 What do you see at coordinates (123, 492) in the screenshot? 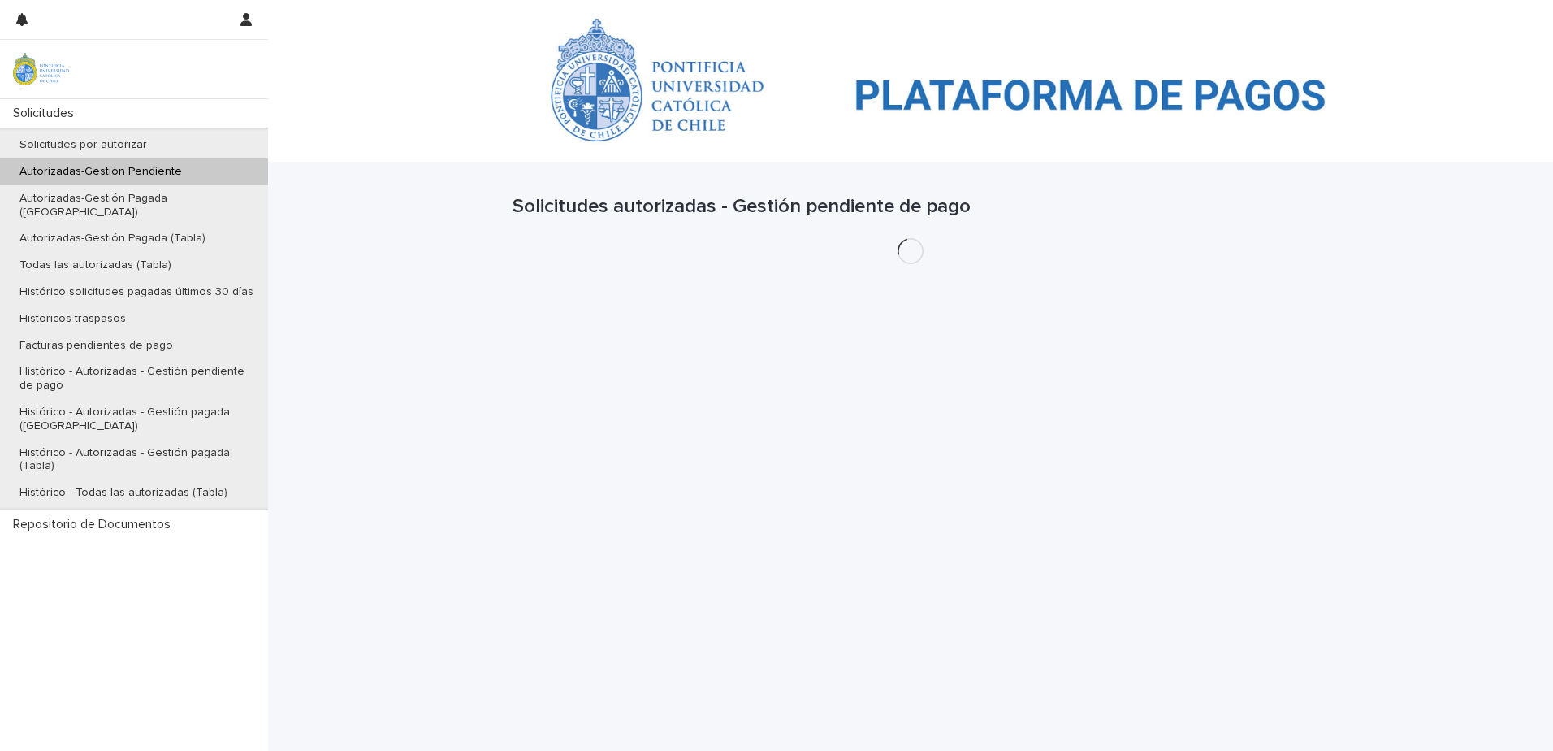
I see `p: Histórico - Todas las autorizadas (Tabla)` at bounding box center [123, 492].